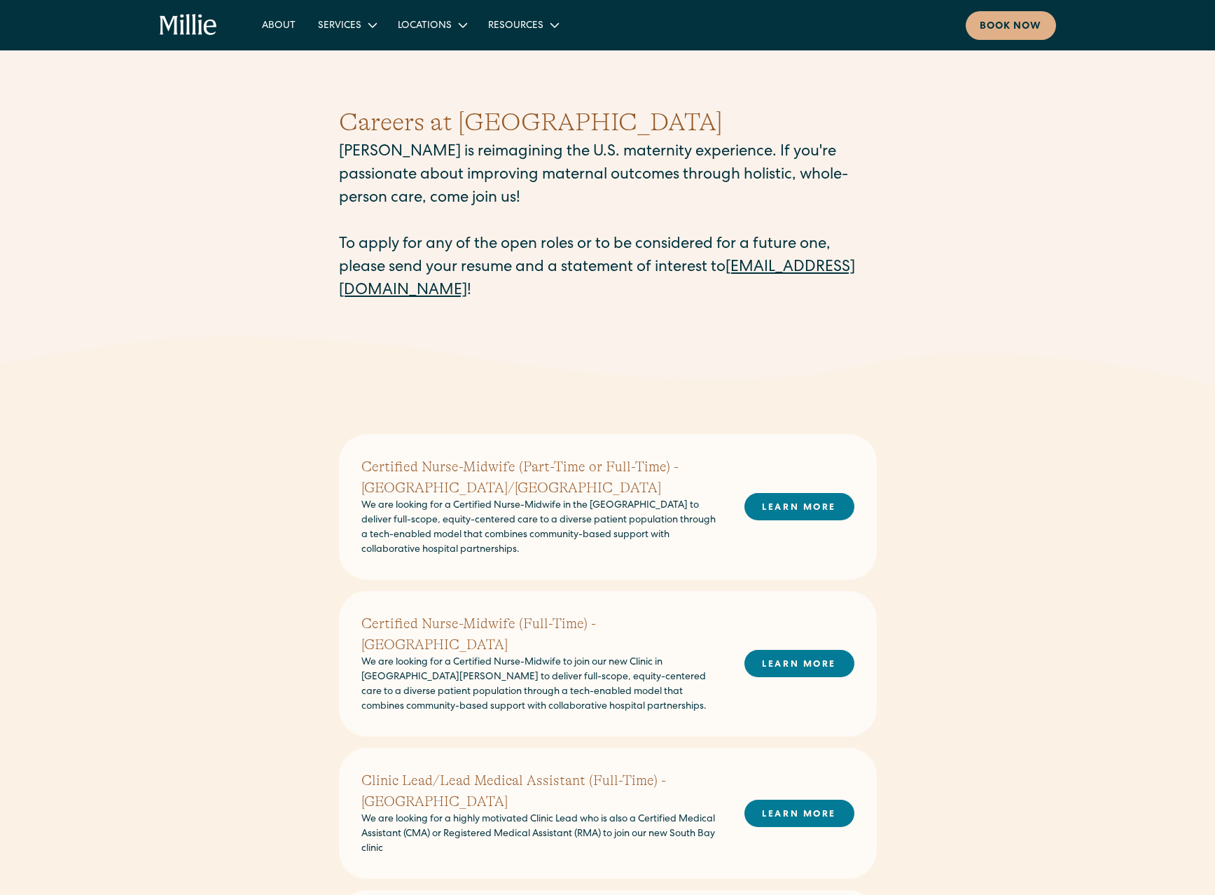 The width and height of the screenshot is (1215, 895). I want to click on a: About, so click(279, 25).